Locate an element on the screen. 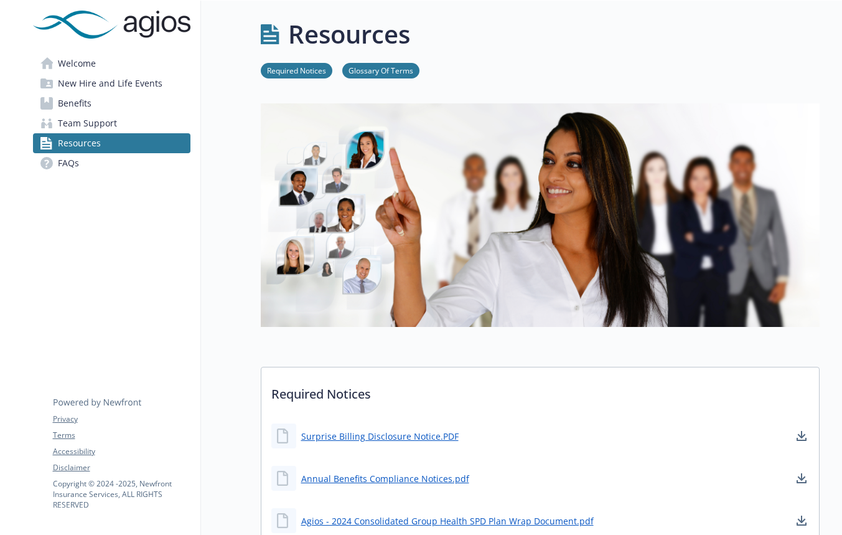 This screenshot has height=535, width=842. a: Annual Benefits Compliance Notices.pdf is located at coordinates (385, 478).